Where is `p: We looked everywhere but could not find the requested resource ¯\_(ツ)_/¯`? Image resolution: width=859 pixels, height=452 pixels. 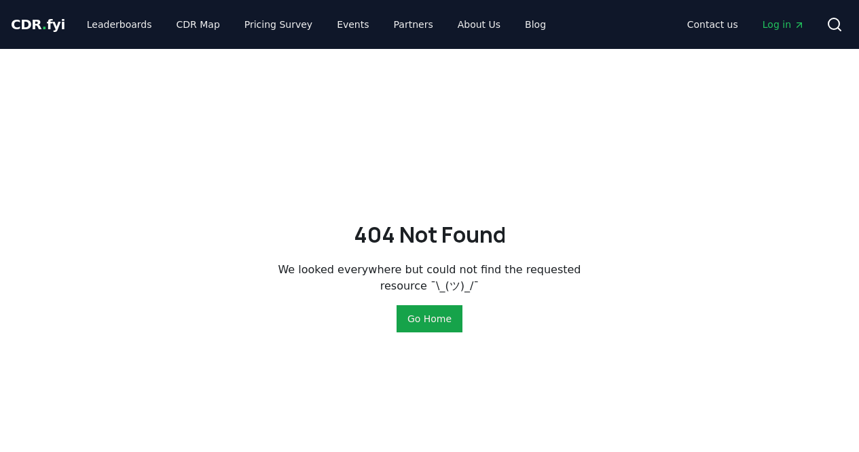
p: We looked everywhere but could not find the requested resource ¯\_(ツ)_/¯ is located at coordinates (430, 278).